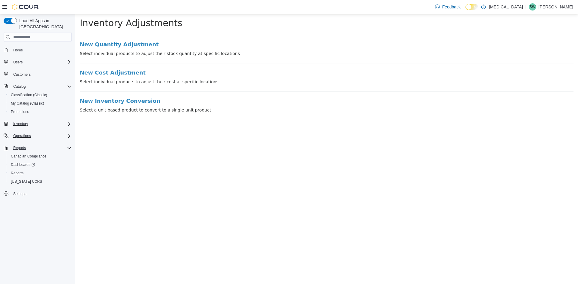 The image size is (578, 284). Describe the element at coordinates (27, 104) in the screenshot. I see `a: My Catalog (Classic)` at that location.